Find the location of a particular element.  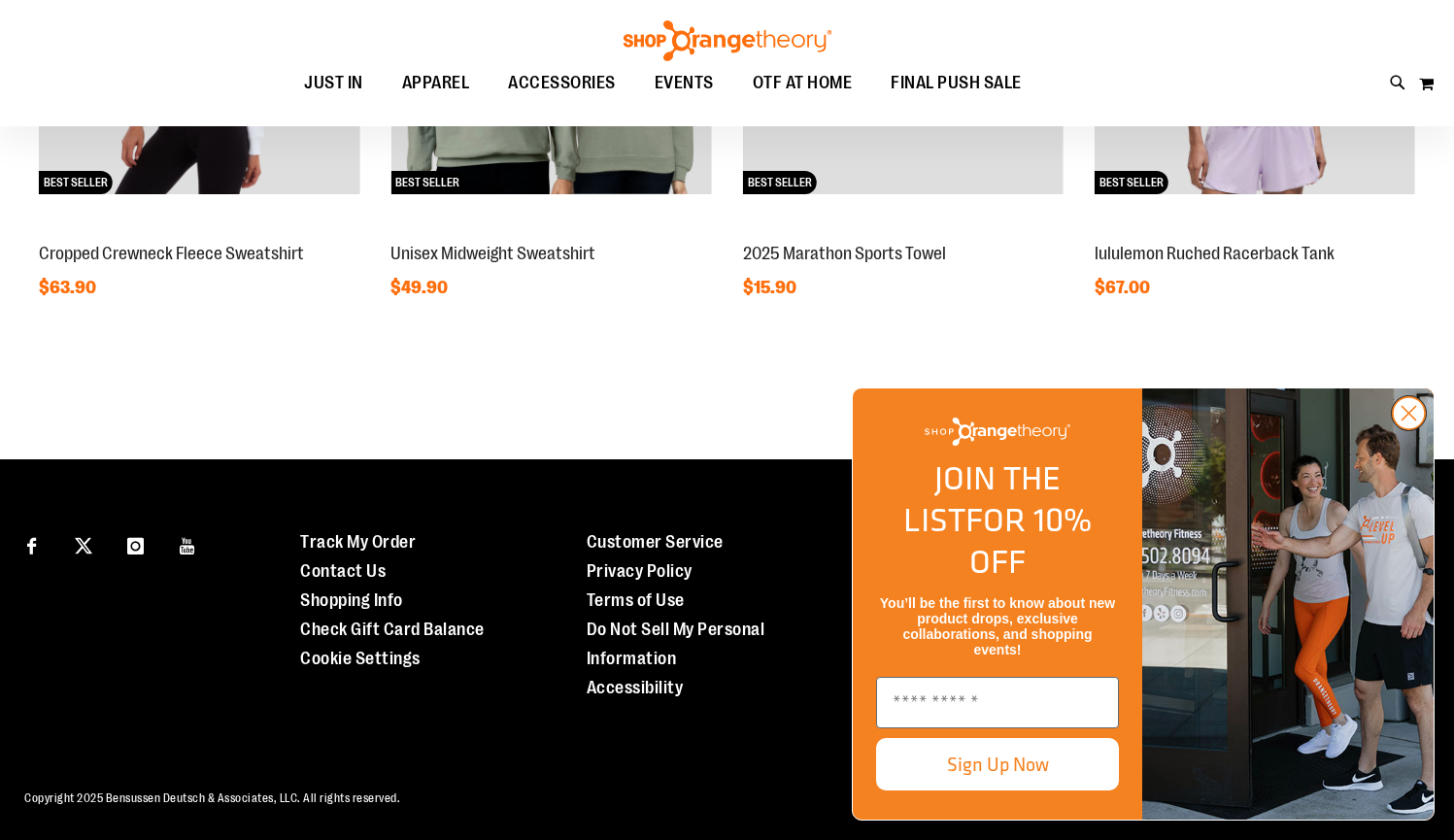

span: $49.90 is located at coordinates (421, 287).